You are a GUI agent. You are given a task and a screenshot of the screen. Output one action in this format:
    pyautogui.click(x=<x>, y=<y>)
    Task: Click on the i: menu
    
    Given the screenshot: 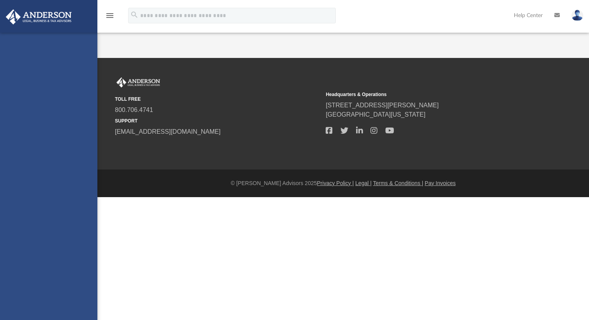 What is the action you would take?
    pyautogui.click(x=110, y=16)
    